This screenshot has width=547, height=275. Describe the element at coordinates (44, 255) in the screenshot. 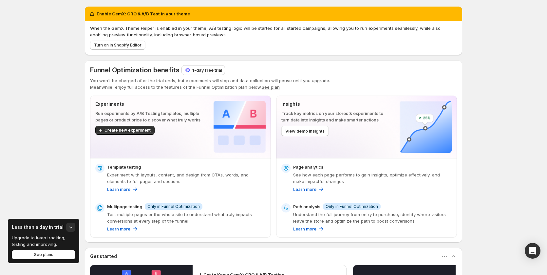

I see `button: See plans` at that location.